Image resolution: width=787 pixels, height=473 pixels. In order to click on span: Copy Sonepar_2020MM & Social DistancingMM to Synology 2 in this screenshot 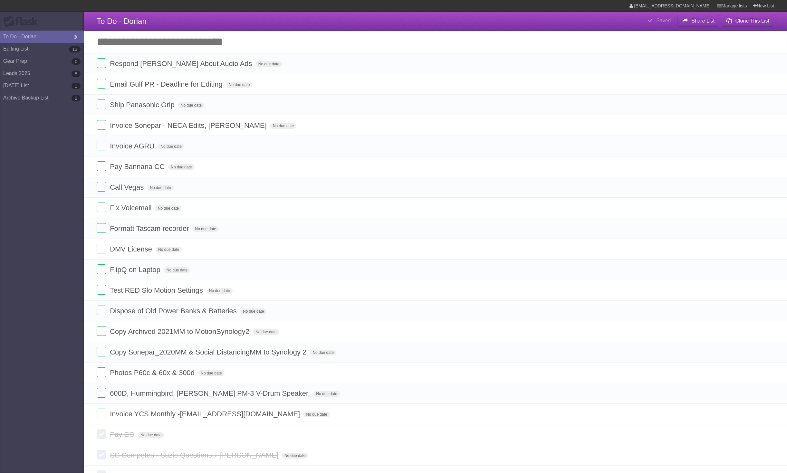, I will do `click(209, 352)`.